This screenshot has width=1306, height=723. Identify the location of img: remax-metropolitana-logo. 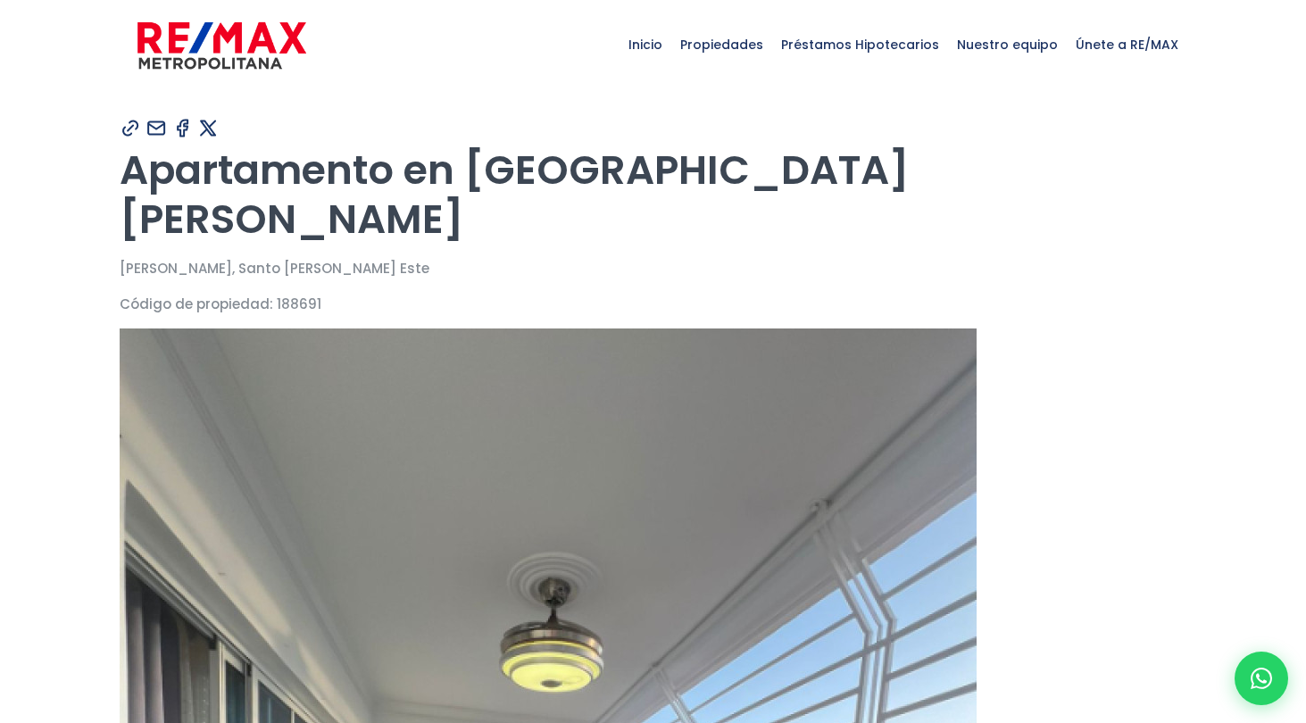
(221, 46).